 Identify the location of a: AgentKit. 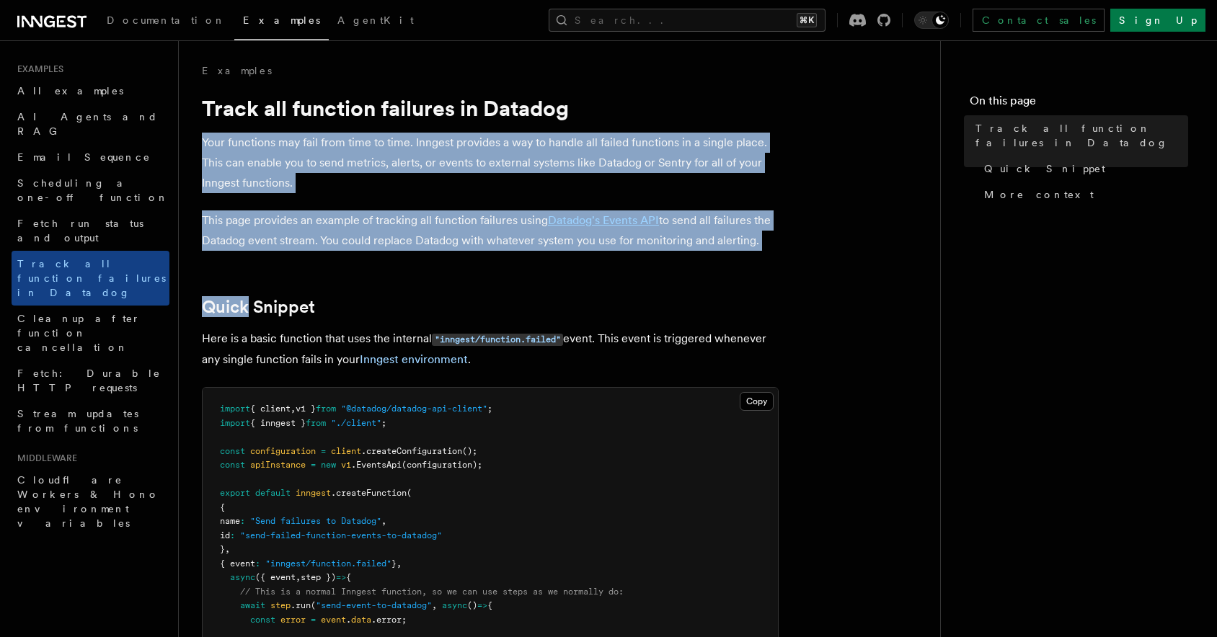
(376, 22).